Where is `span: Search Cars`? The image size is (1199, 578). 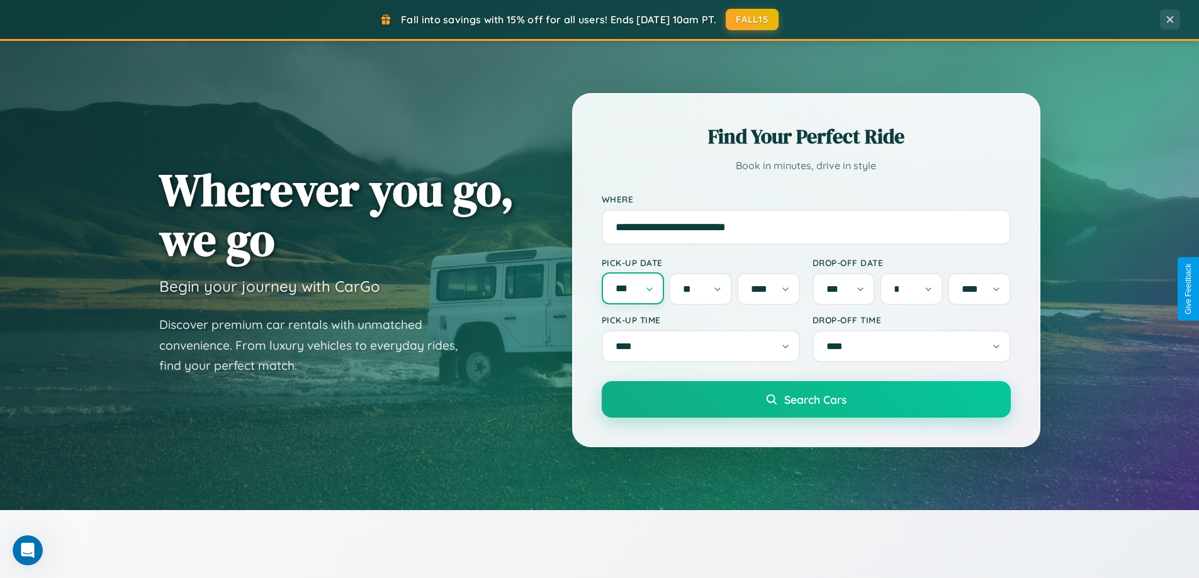 span: Search Cars is located at coordinates (815, 400).